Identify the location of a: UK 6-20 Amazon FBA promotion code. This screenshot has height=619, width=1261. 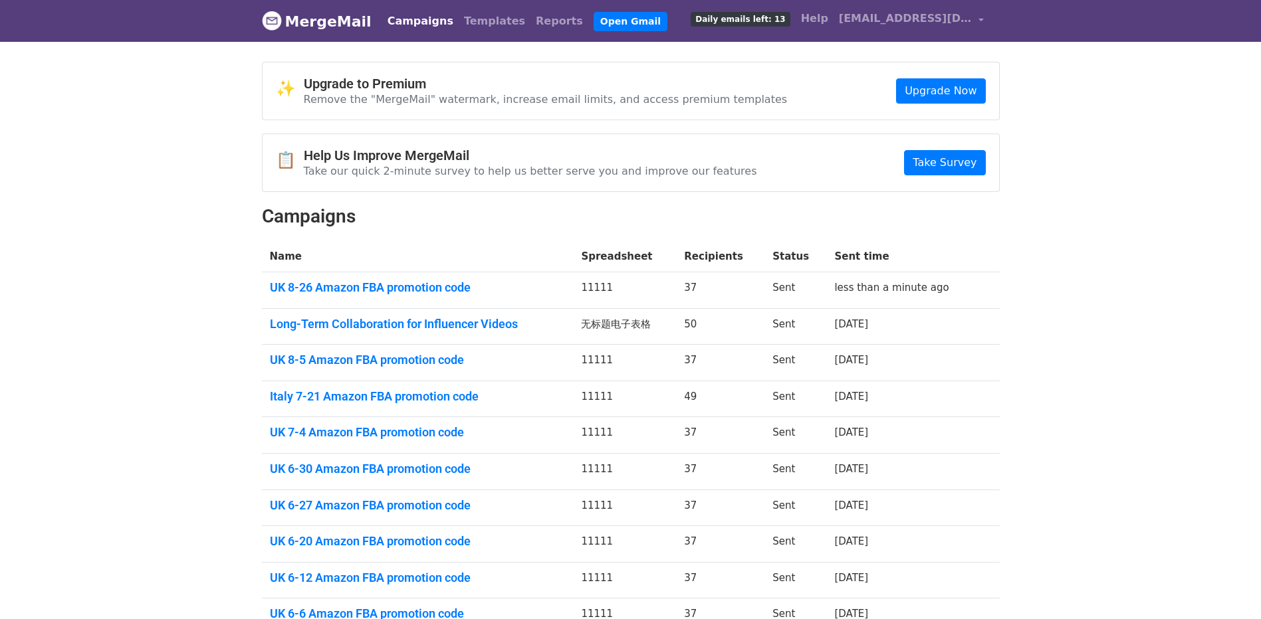
(417, 542).